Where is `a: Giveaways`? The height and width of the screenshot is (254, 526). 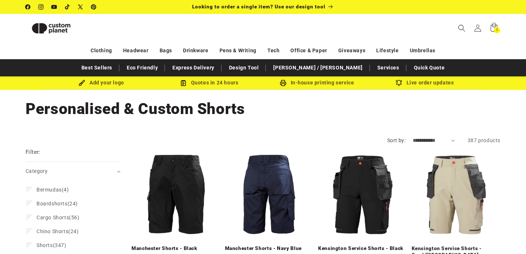 a: Giveaways is located at coordinates (352, 50).